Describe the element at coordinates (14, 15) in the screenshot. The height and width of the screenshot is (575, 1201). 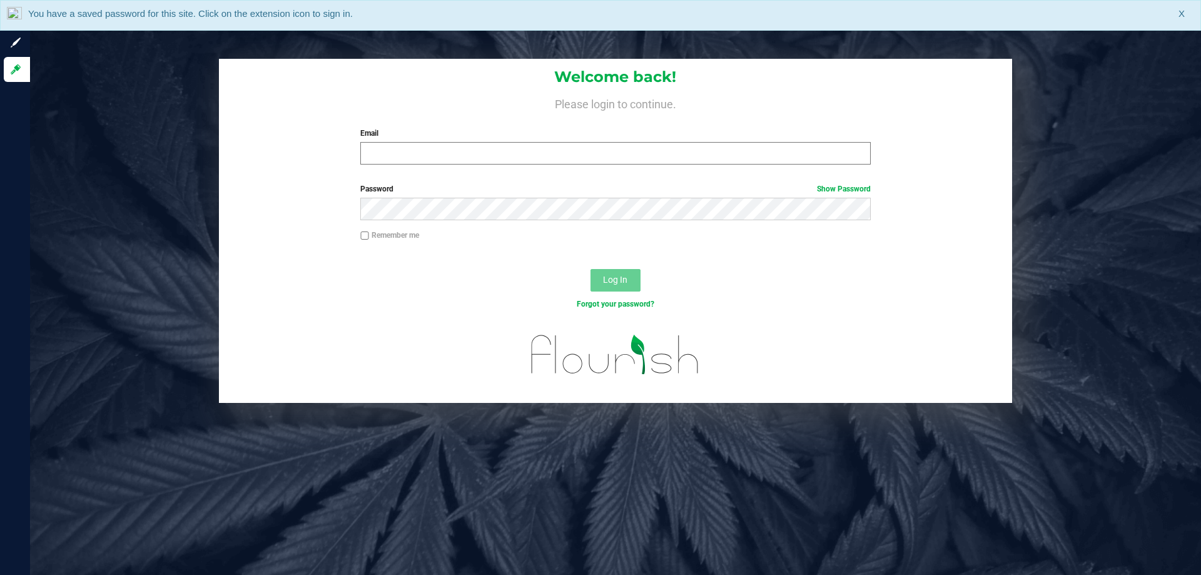
I see `img: notLoggedInIcon.png` at that location.